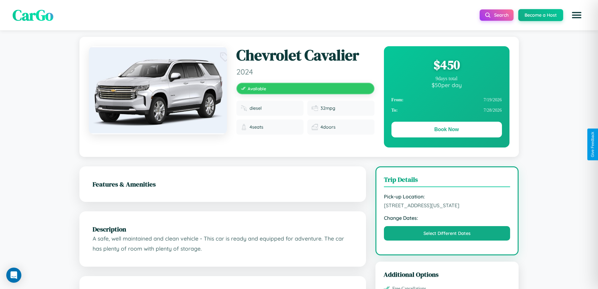  I want to click on div: $ 450, so click(447, 65).